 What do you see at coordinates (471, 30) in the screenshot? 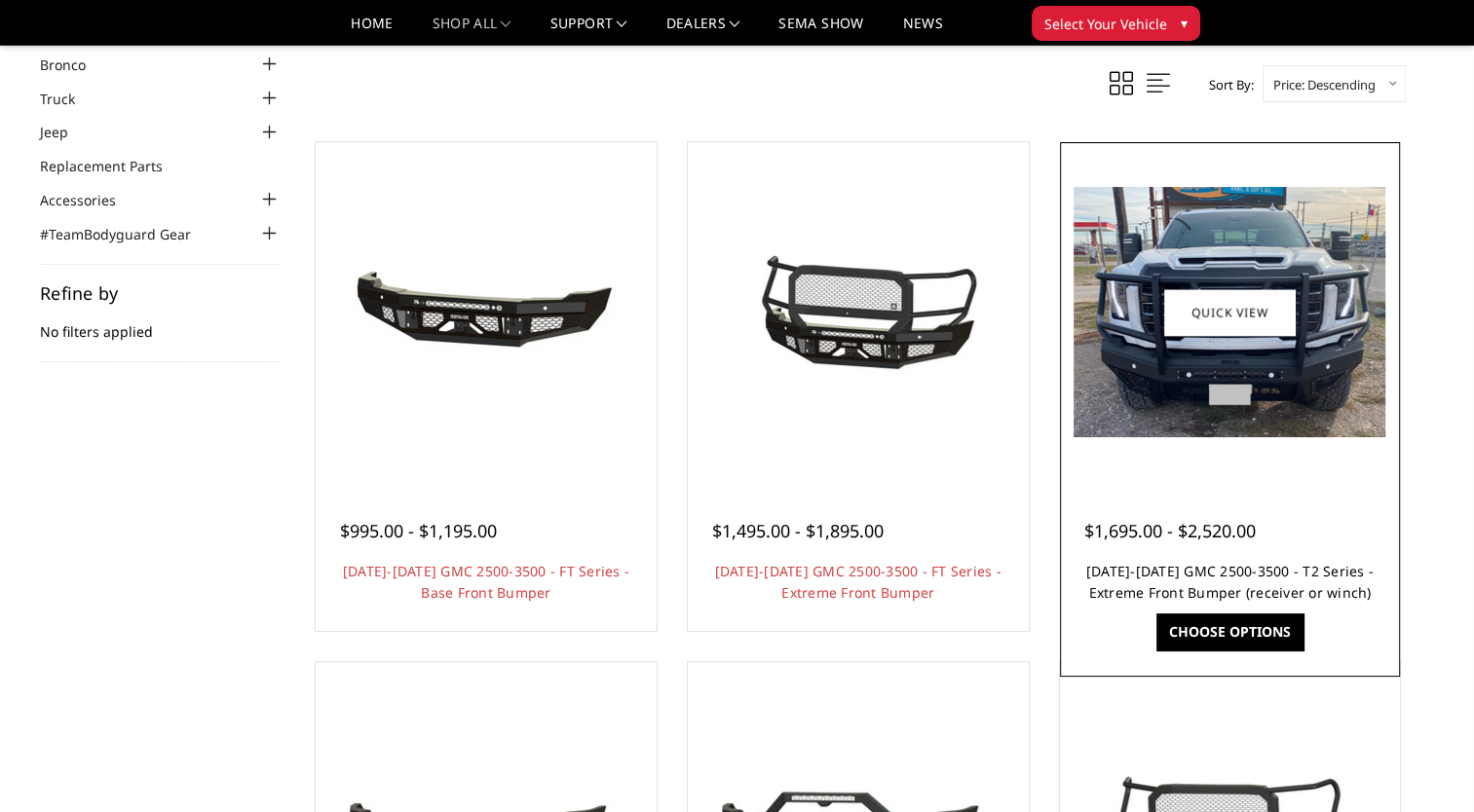
I see `a: shop all` at bounding box center [471, 30].